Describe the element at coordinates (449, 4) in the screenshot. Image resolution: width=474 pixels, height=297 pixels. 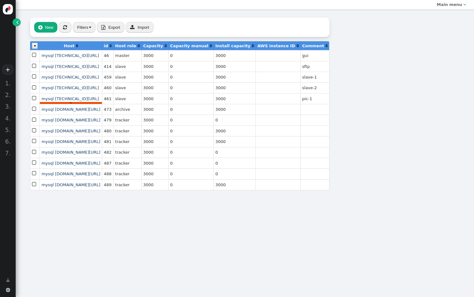
I see `b: Main menu` at that location.